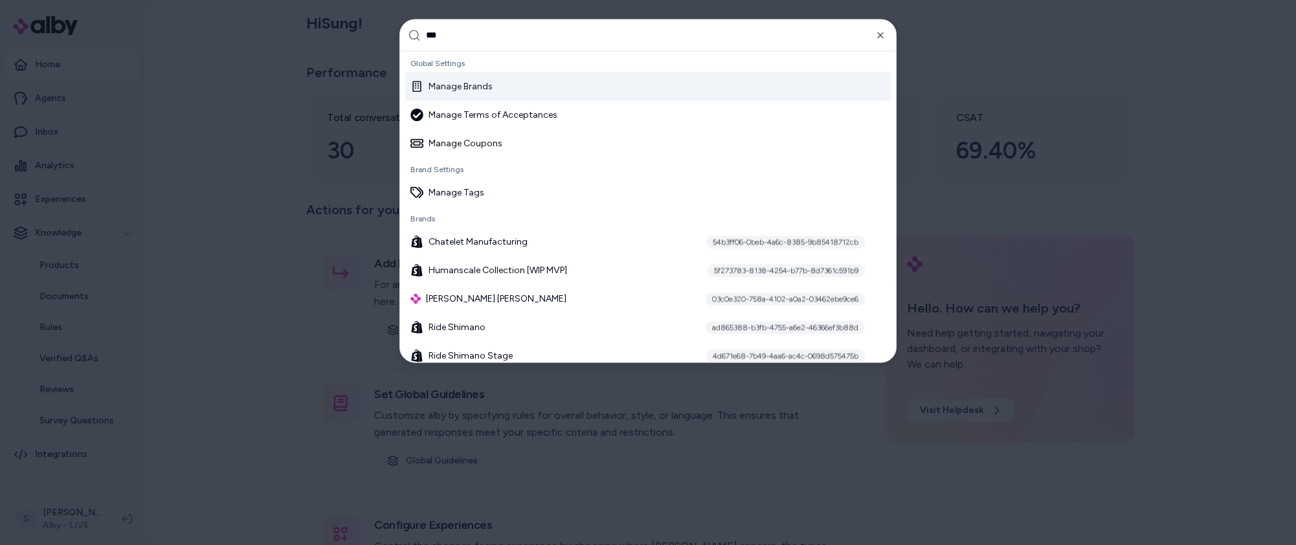 The width and height of the screenshot is (1296, 545). I want to click on div: Global Settings, so click(648, 63).